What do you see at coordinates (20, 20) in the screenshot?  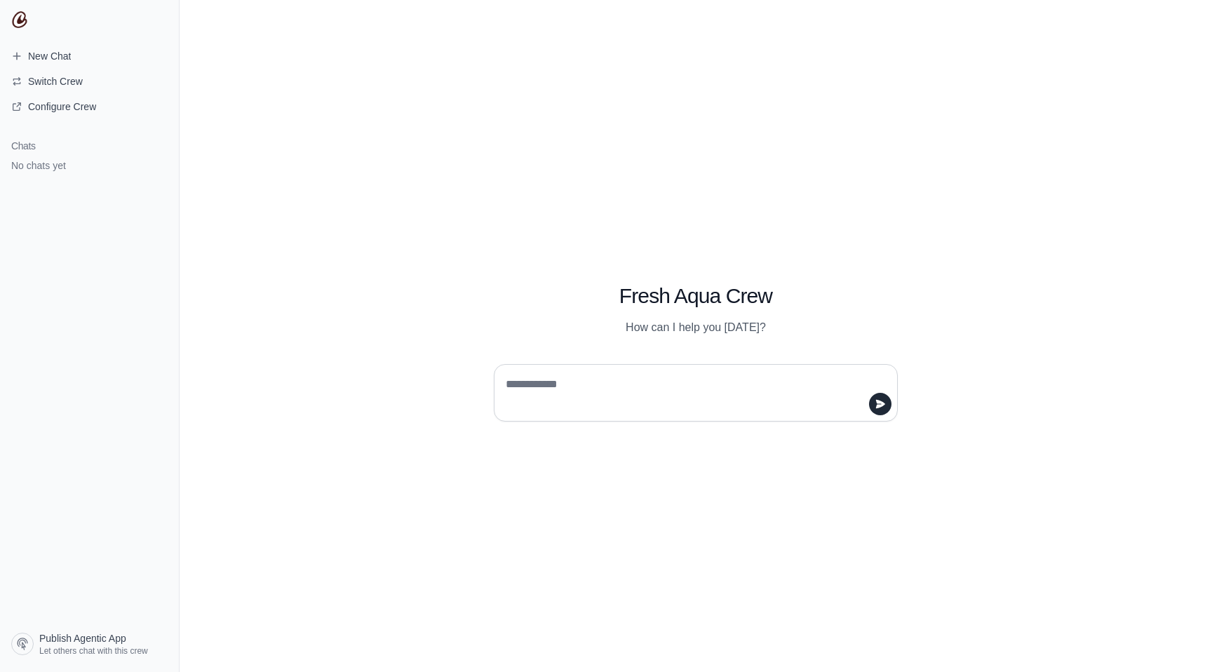 I see `img: CrewAI Logo` at bounding box center [20, 20].